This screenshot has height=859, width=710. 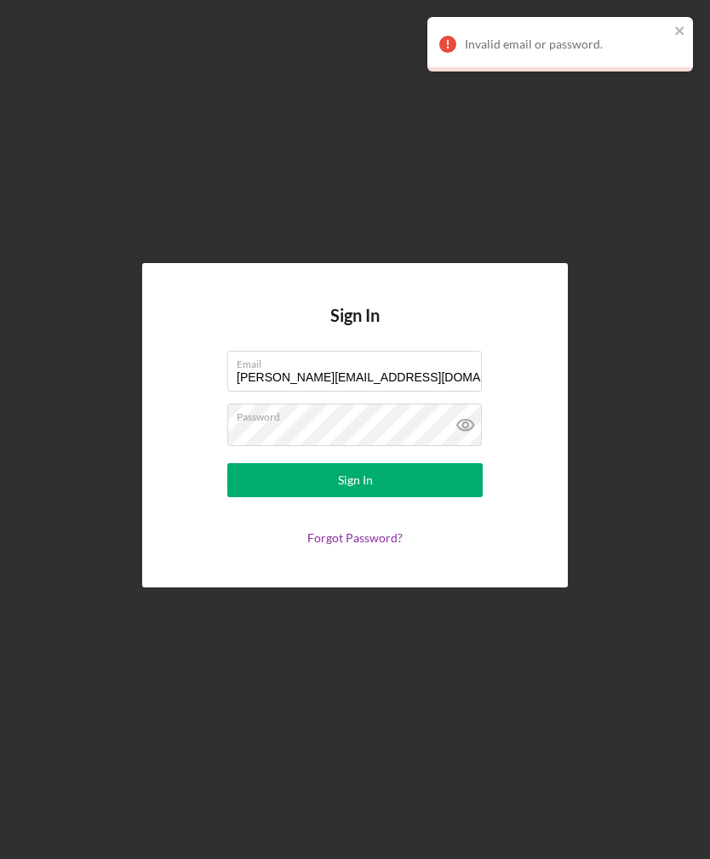 I want to click on a: Forgot Password?, so click(x=355, y=537).